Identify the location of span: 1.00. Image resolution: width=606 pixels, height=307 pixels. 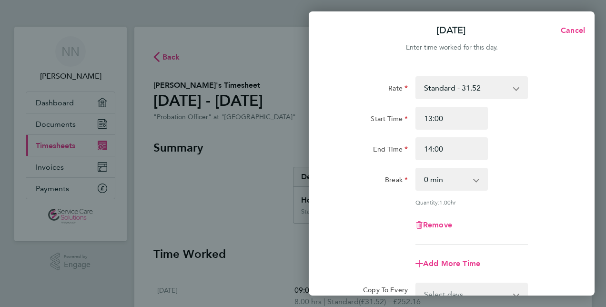
(445, 202).